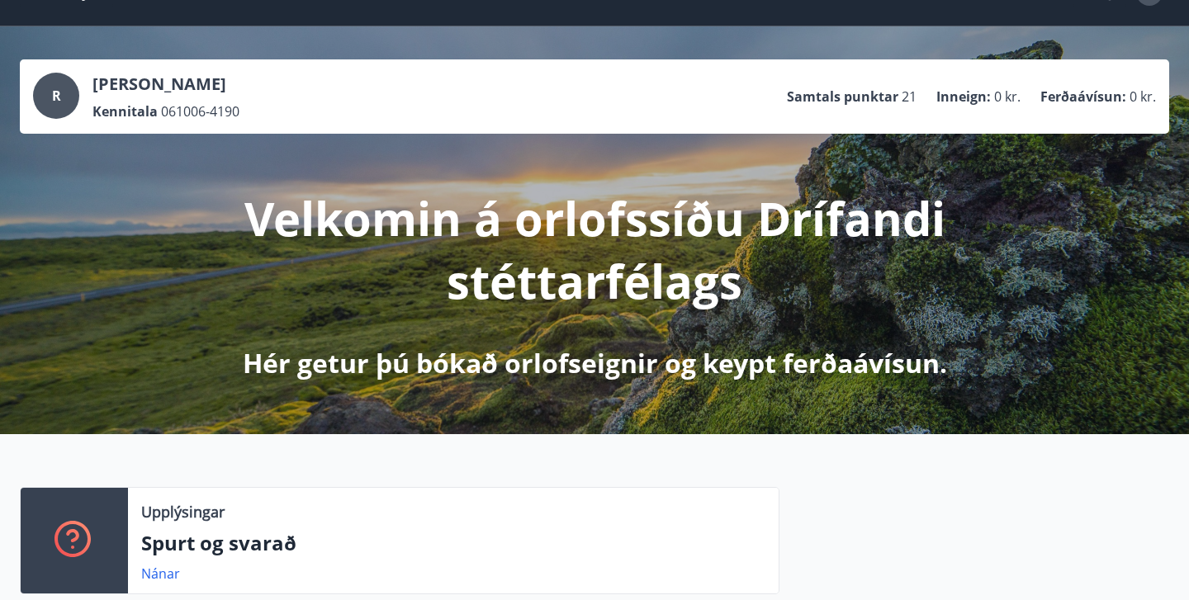 This screenshot has height=600, width=1189. Describe the element at coordinates (453, 543) in the screenshot. I see `p: Spurt og svarað` at that location.